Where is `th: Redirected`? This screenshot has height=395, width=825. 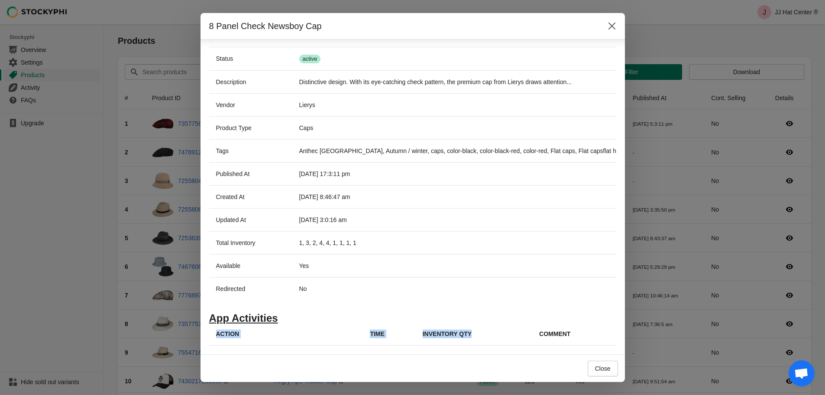
th: Redirected is located at coordinates (251, 288).